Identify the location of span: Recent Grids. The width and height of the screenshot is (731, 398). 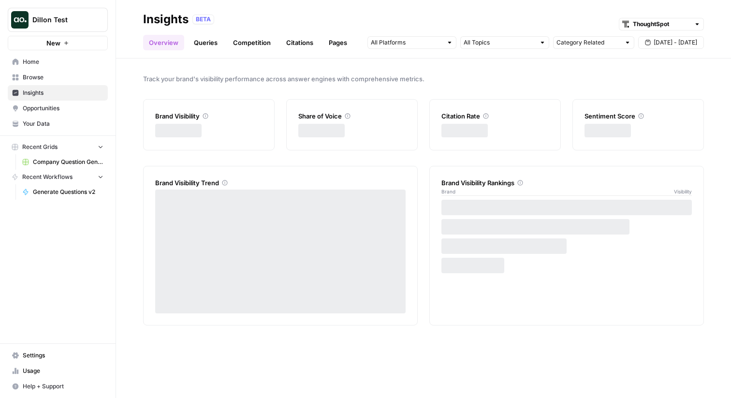
(40, 147).